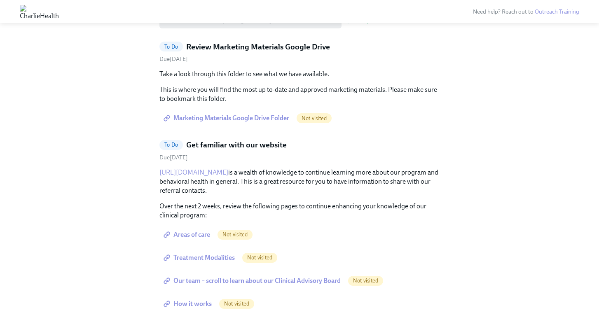 This screenshot has height=315, width=599. What do you see at coordinates (368, 20) in the screenshot?
I see `span: Completed` at bounding box center [368, 20].